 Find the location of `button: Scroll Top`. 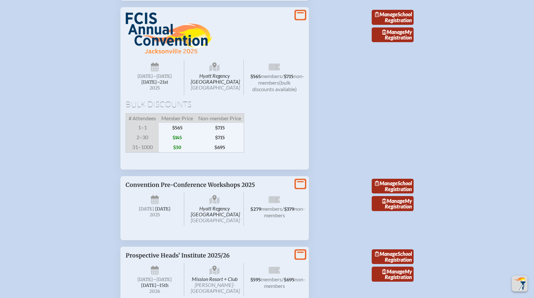

button: Scroll Top is located at coordinates (519, 284).